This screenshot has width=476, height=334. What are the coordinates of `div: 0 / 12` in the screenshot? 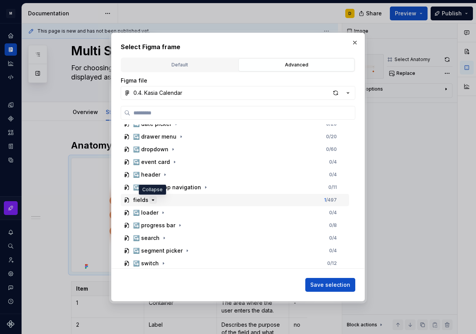 It's located at (332, 264).